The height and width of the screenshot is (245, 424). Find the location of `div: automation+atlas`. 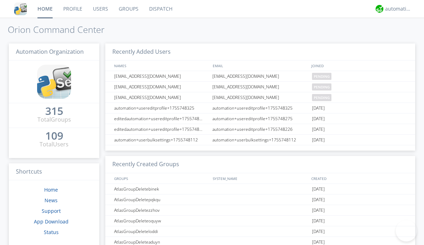

div: automation+atlas is located at coordinates (399, 9).